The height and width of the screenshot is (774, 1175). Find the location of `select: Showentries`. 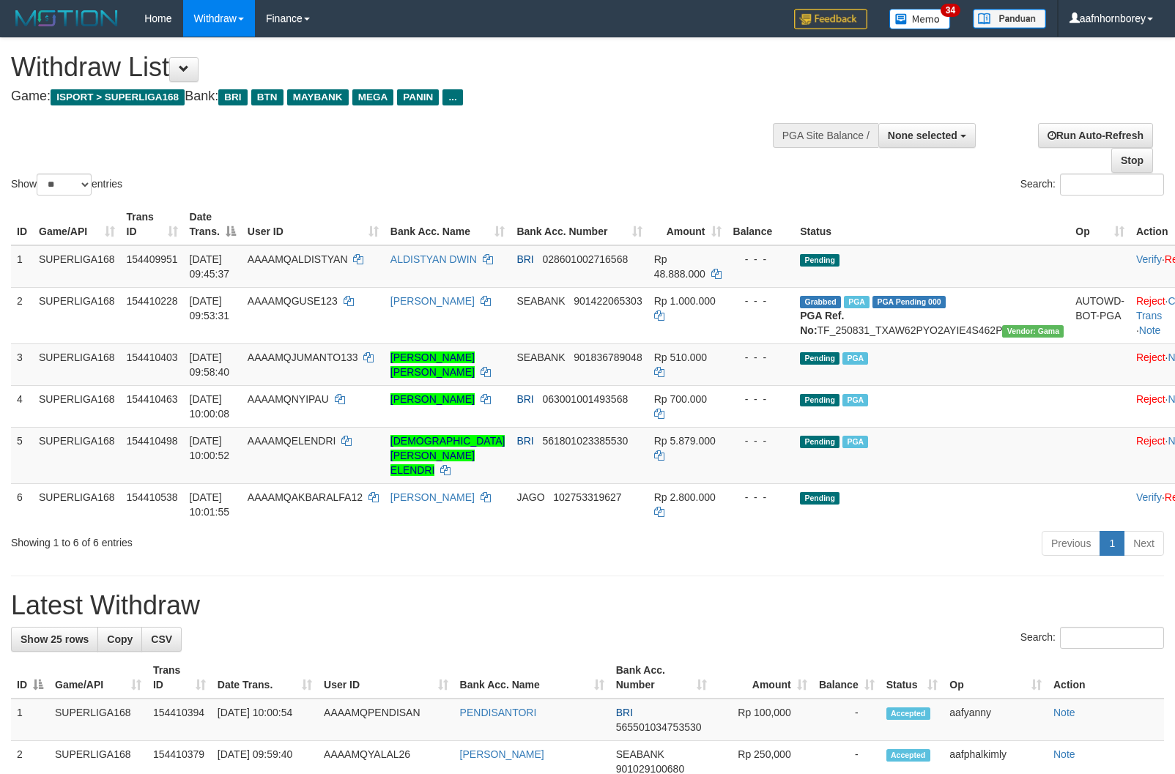

select: Showentries is located at coordinates (64, 185).